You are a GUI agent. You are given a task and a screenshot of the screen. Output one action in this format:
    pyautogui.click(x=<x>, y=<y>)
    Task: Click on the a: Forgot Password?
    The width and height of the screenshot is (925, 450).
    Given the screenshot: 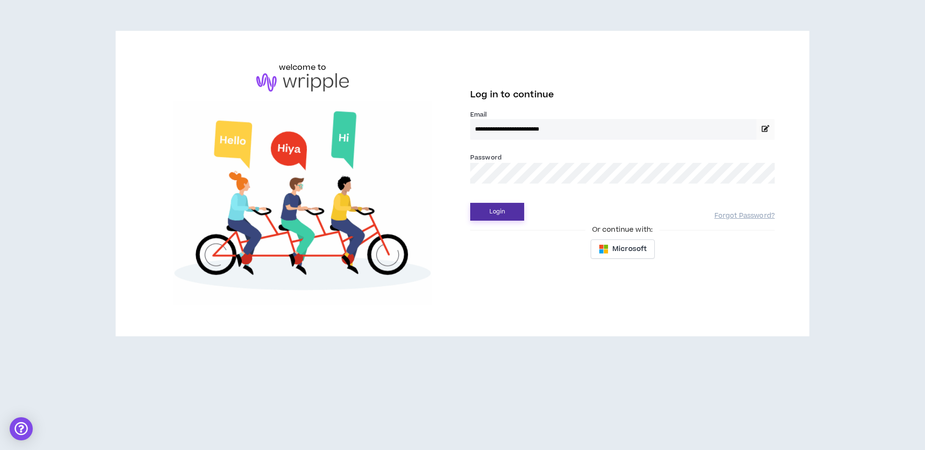 What is the action you would take?
    pyautogui.click(x=744, y=216)
    